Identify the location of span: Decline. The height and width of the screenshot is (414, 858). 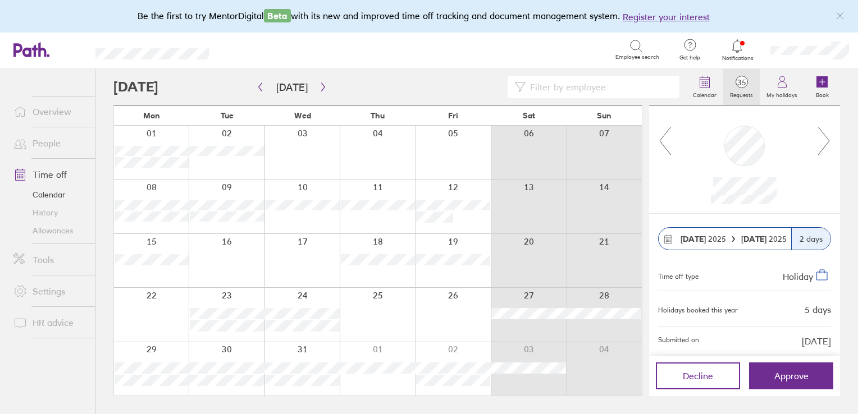
(698, 376).